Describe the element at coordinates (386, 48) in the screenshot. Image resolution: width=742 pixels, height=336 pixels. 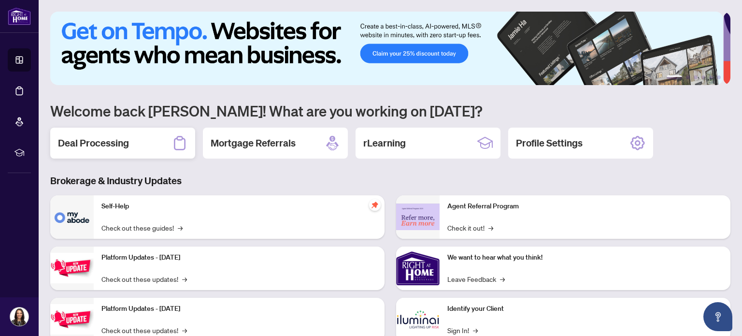
I see `img: Slide 0` at that location.